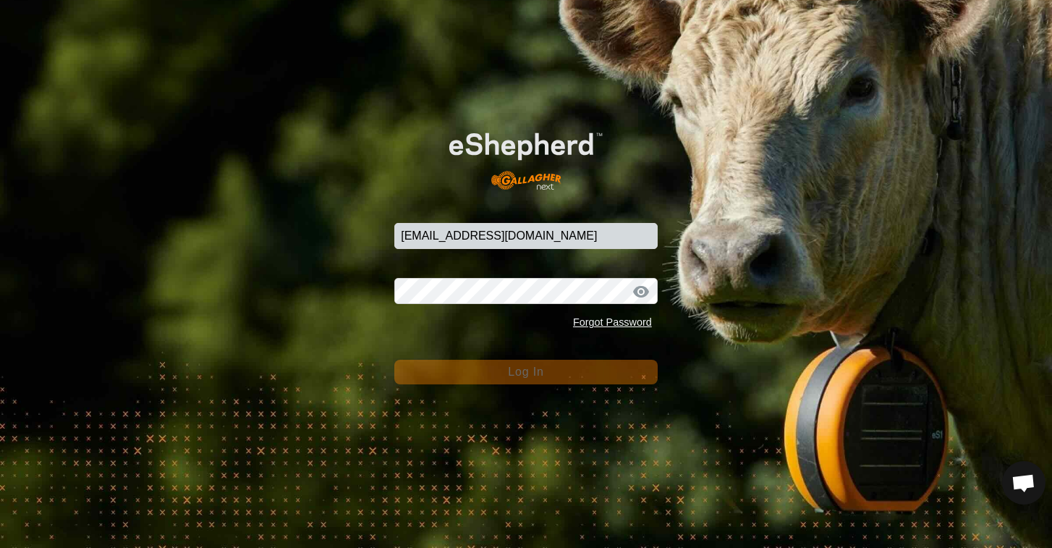 Image resolution: width=1052 pixels, height=548 pixels. Describe the element at coordinates (526, 372) in the screenshot. I see `button: Log In` at that location.